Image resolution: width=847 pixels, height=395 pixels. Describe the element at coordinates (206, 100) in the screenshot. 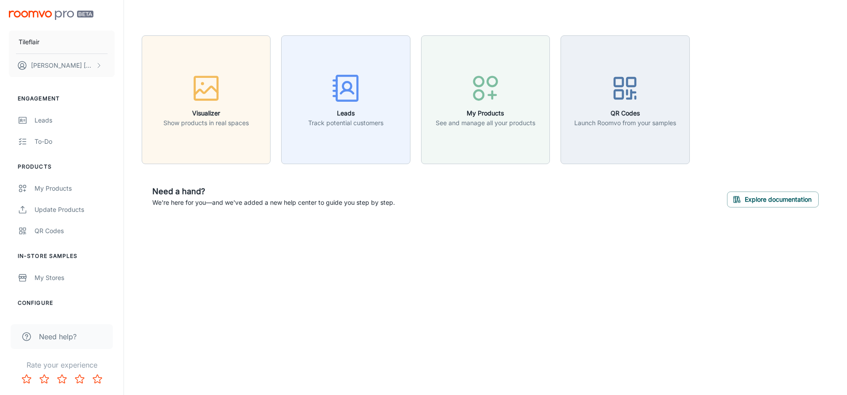

I see `button: VisualizerShow products in real spaces` at that location.